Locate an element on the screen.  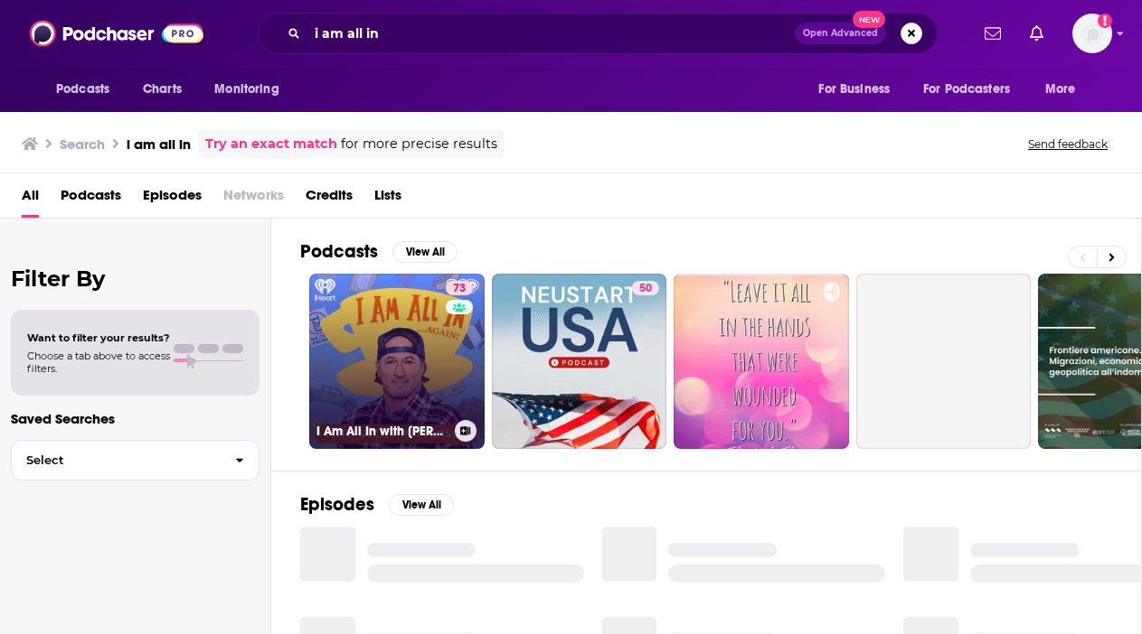
input: Search podcasts, credits, & more... is located at coordinates (550, 33).